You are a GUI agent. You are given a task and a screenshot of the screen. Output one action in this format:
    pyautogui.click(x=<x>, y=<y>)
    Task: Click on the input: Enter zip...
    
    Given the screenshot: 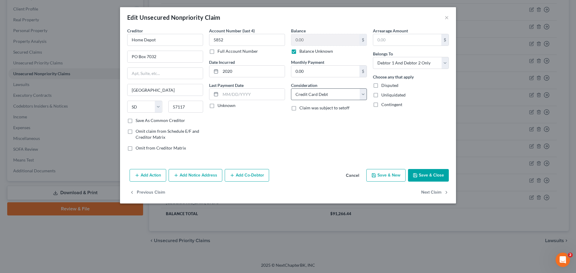 What is the action you would take?
    pyautogui.click(x=186, y=107)
    